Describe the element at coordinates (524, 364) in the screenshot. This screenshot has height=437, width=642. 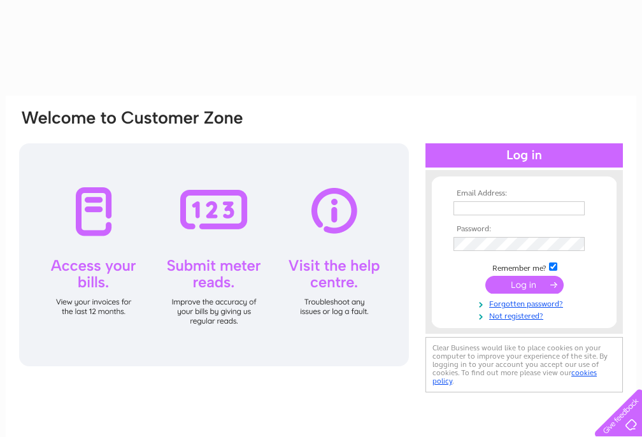
I see `div: Clear Business would like to place cookies on your computer to improve your experience of the sit...` at that location.